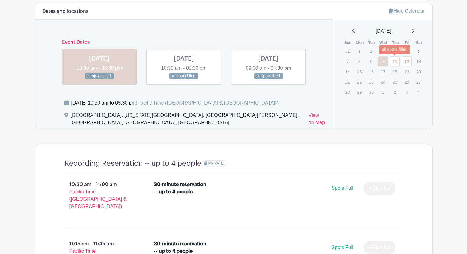 Image resolution: width=467 pixels, height=254 pixels. What do you see at coordinates (360, 82) in the screenshot?
I see `p: 22` at bounding box center [360, 82].